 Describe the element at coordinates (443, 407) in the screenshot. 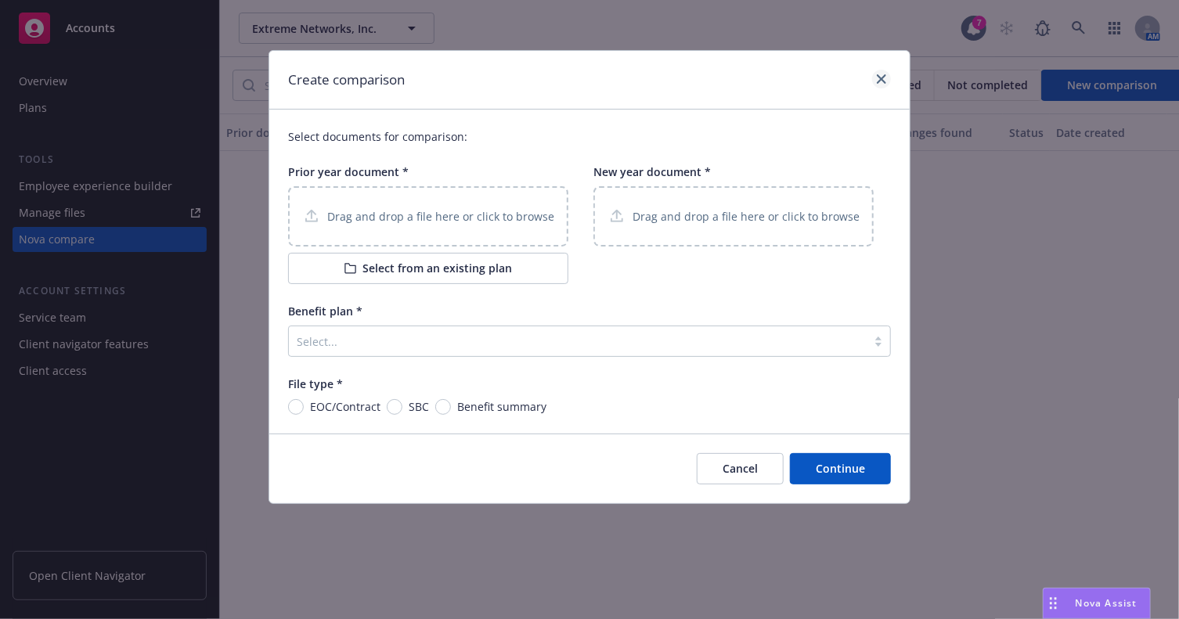

I see `input: Benefit summary` at that location.